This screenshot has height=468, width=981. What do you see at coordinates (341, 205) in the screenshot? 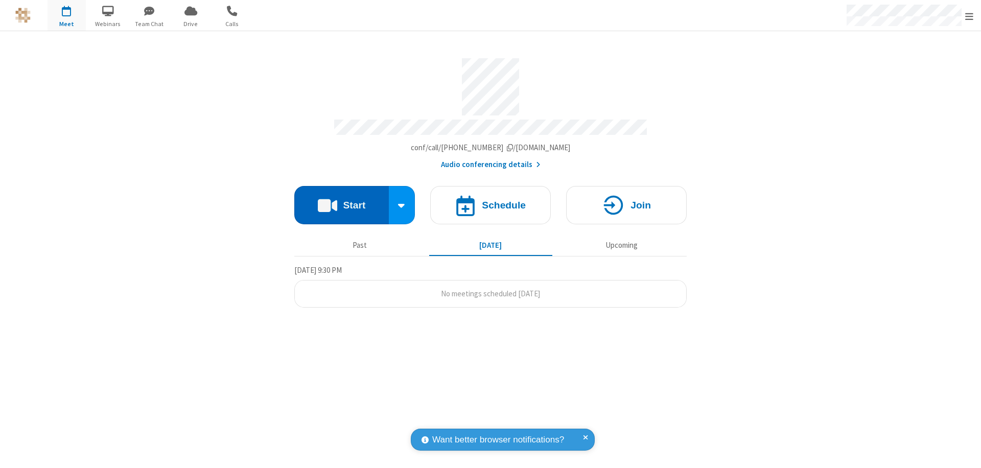
I see `button: Start` at bounding box center [341, 205].